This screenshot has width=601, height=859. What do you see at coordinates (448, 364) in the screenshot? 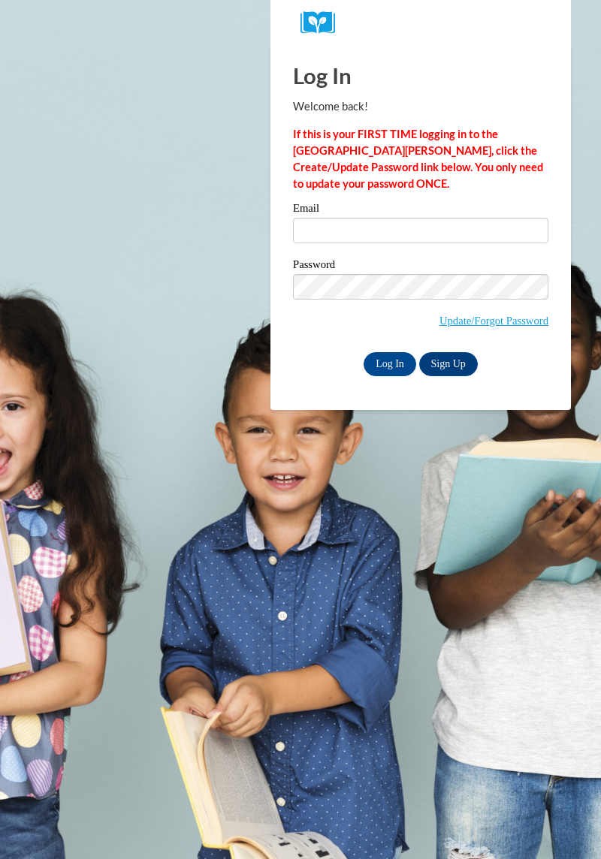
I see `a: Sign Up` at bounding box center [448, 364].